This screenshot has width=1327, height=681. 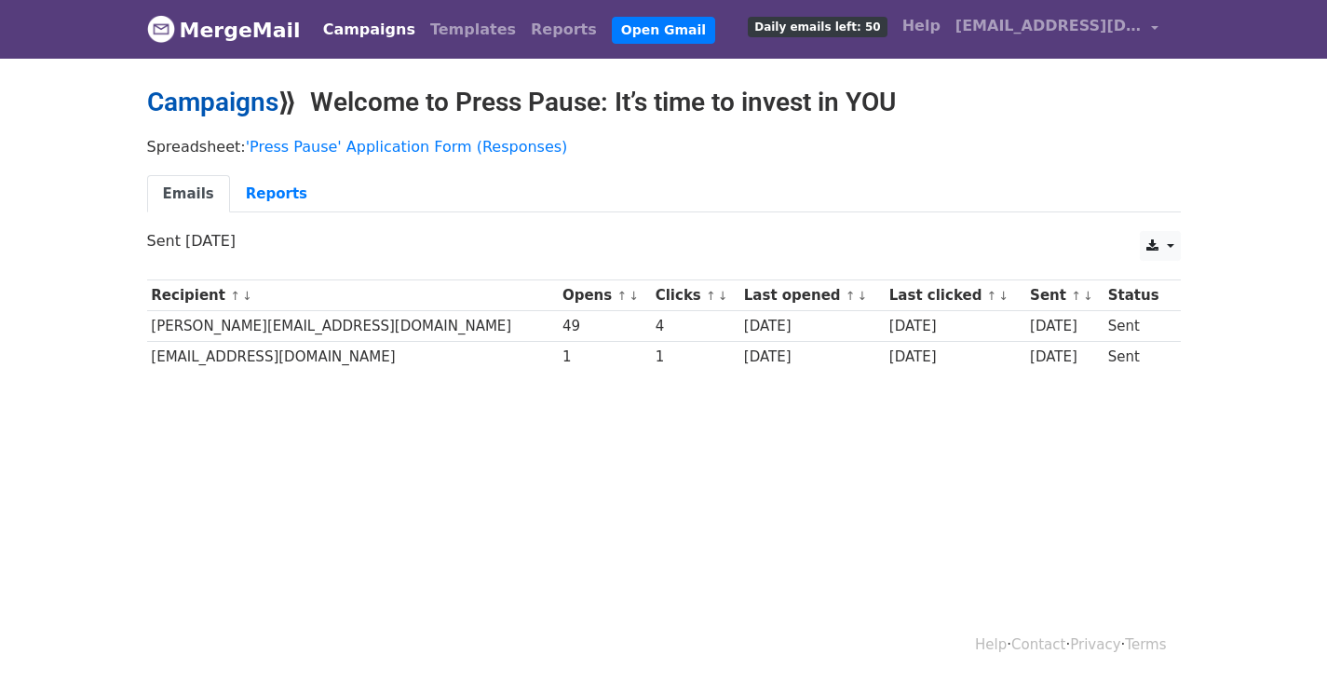 I want to click on th: Last opened, so click(x=812, y=295).